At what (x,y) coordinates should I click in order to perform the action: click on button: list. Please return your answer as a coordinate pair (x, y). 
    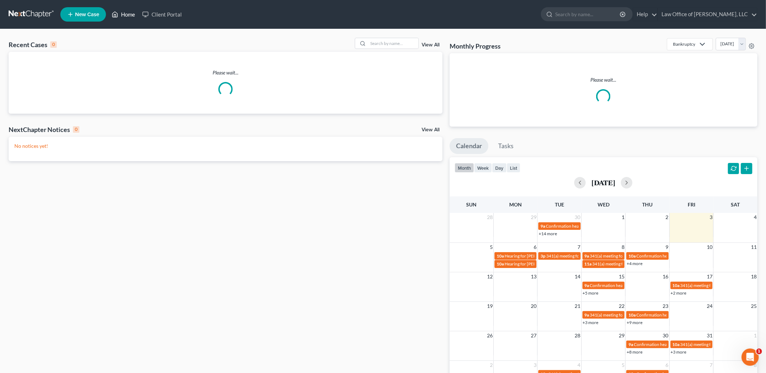
    Looking at the image, I should click on (514, 167).